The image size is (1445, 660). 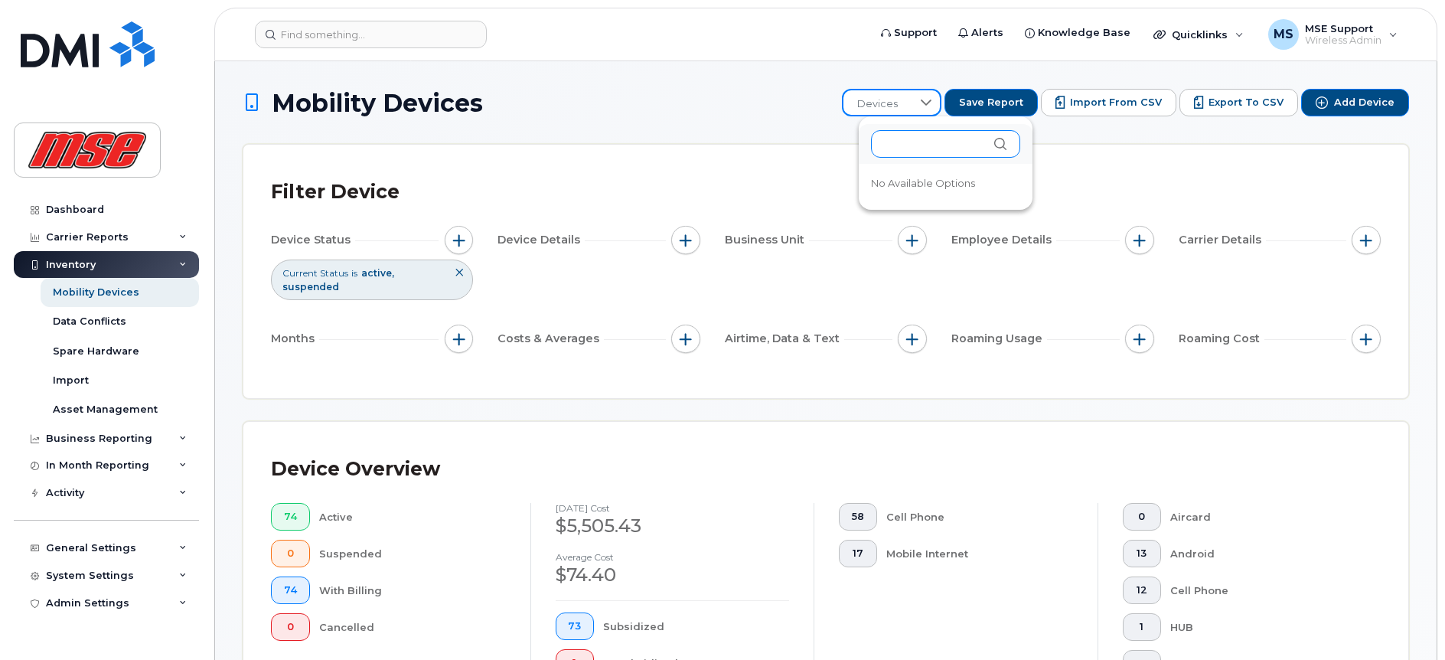 What do you see at coordinates (1141, 553) in the screenshot?
I see `span: 13` at bounding box center [1141, 553].